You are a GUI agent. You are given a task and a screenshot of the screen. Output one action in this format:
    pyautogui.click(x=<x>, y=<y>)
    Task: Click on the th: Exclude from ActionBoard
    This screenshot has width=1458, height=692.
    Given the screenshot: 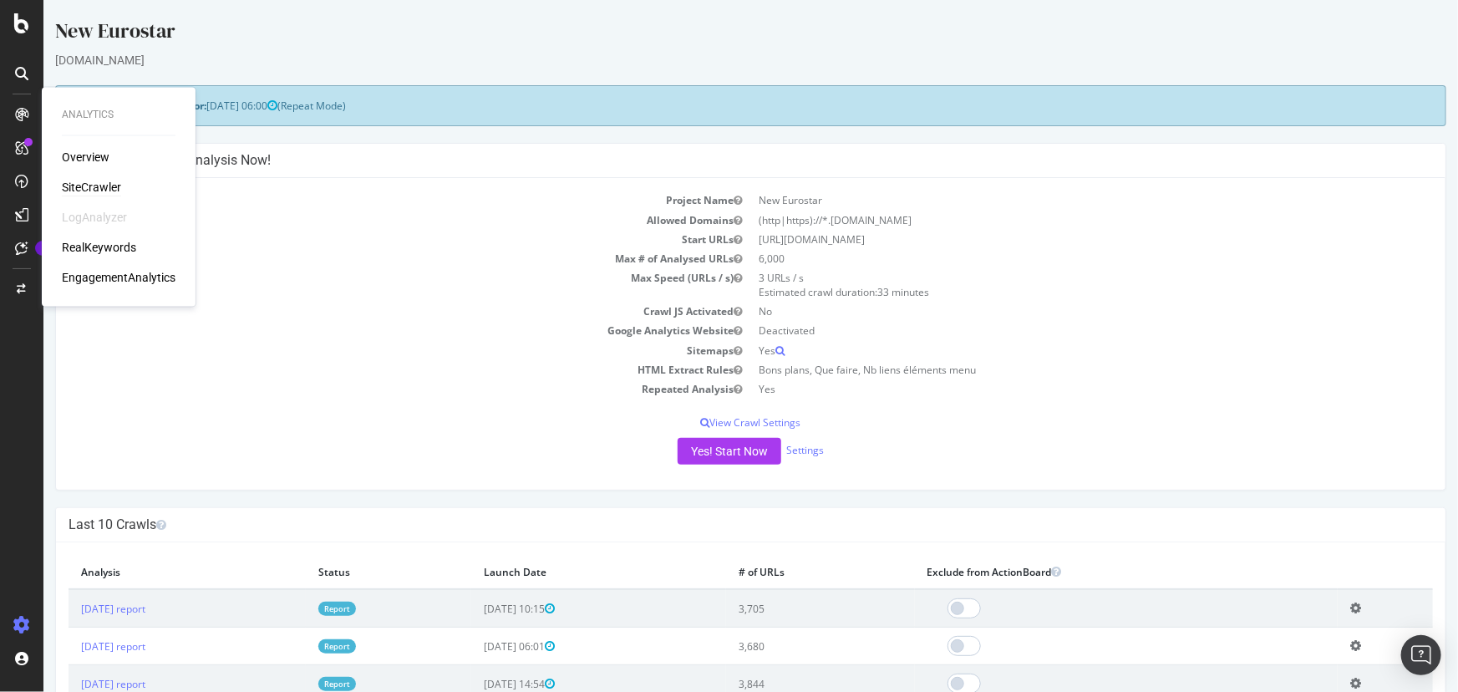 What is the action you would take?
    pyautogui.click(x=1083, y=572)
    